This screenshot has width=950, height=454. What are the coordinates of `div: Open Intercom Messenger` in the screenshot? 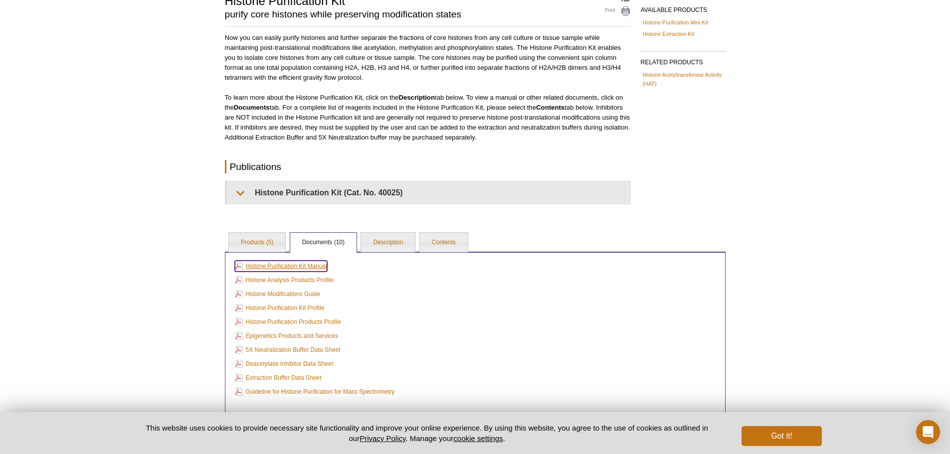 It's located at (928, 432).